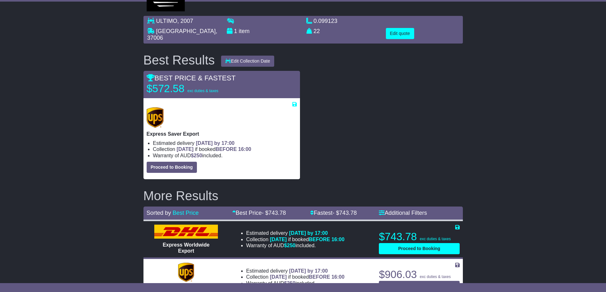  Describe the element at coordinates (186, 89) in the screenshot. I see `p: $572.58` at that location.